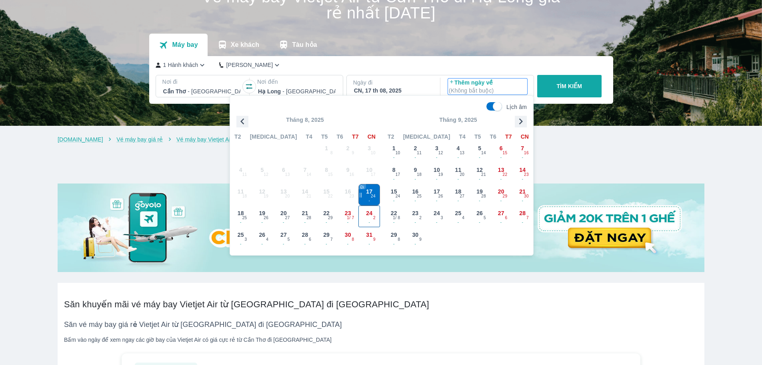 This screenshot has height=365, width=762. What do you see at coordinates (459, 195) in the screenshot?
I see `button: 18-27` at bounding box center [459, 195].